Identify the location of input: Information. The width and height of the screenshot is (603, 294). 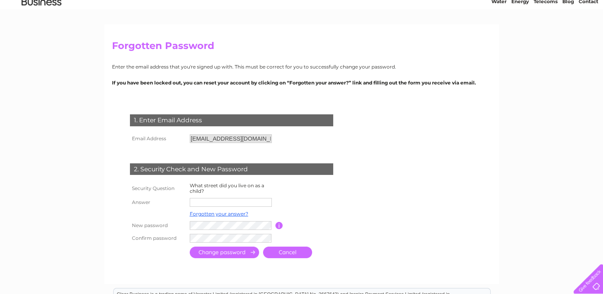
(279, 226).